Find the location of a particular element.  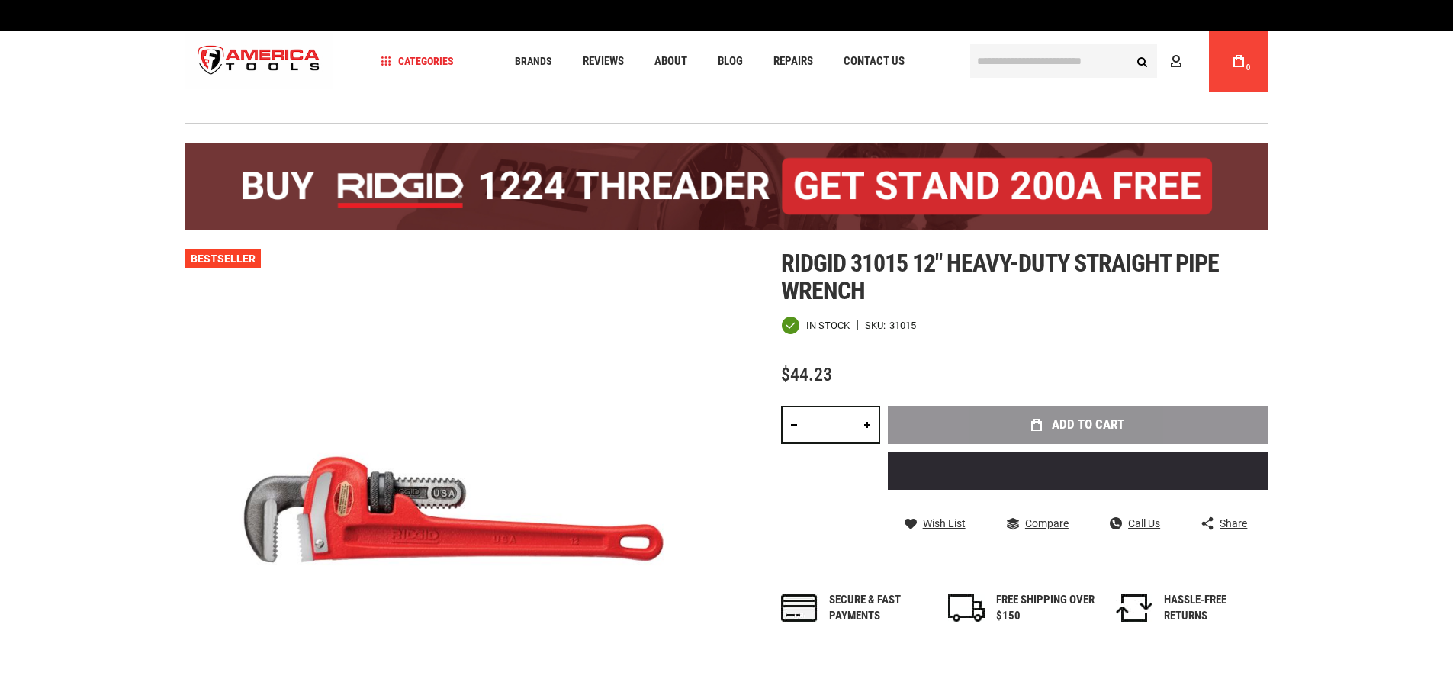

img: BOGO: Buy the RIDGID® 1224 Threader (26092), get the 92467 200A Stand FREE! is located at coordinates (727, 186).